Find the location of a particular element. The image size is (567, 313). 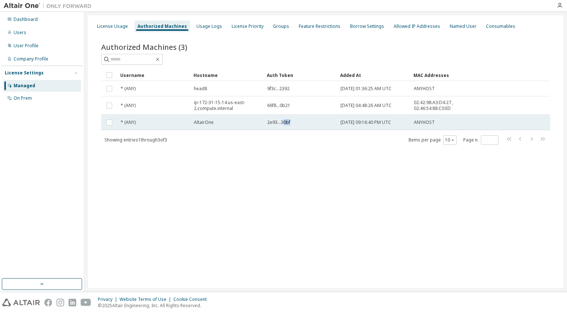

div: Dashboard is located at coordinates (26, 19).